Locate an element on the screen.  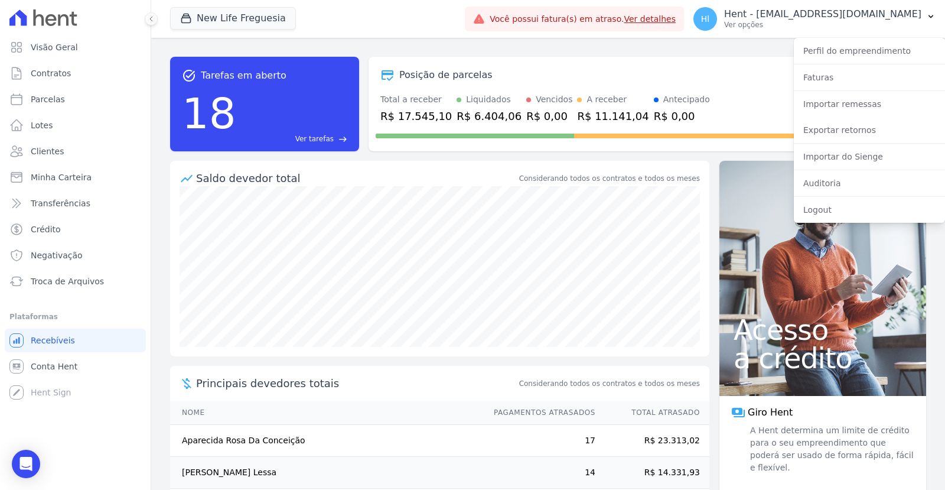
span: Tarefas em aberto is located at coordinates (243, 76).